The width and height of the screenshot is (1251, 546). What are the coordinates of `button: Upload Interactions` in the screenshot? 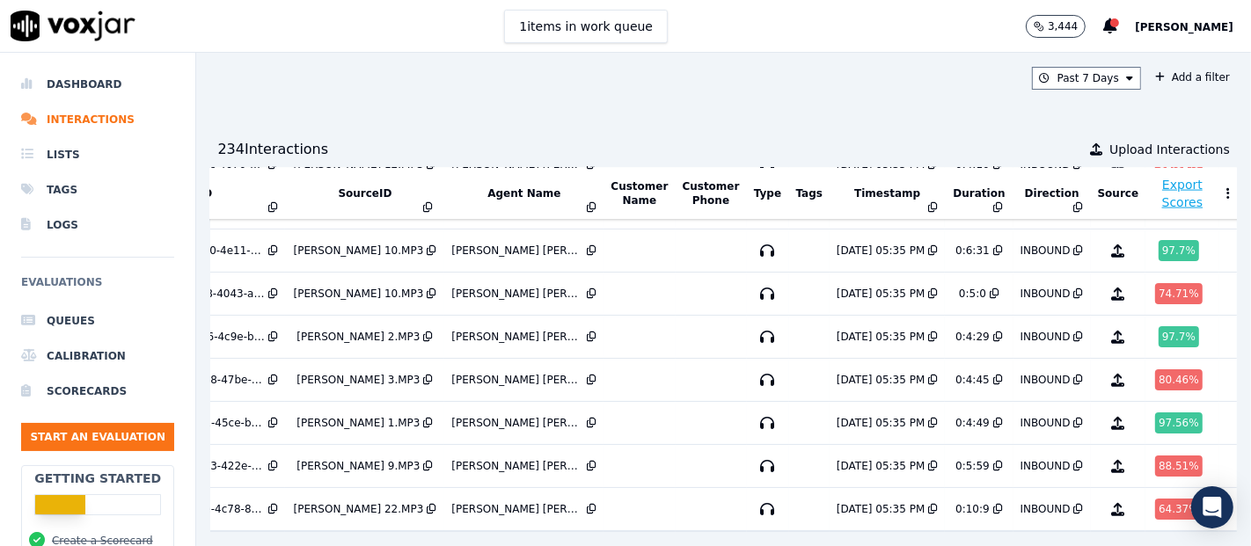 It's located at (1160, 150).